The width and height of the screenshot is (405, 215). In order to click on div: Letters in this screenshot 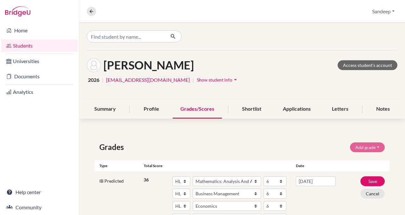, I will do `click(340, 109)`.